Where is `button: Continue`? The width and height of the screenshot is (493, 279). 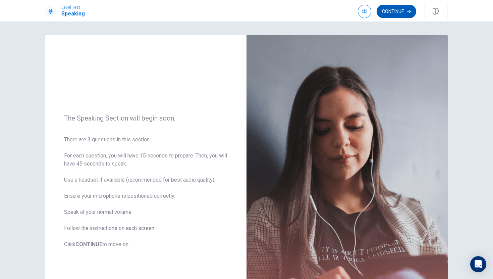
button: Continue is located at coordinates (397, 11).